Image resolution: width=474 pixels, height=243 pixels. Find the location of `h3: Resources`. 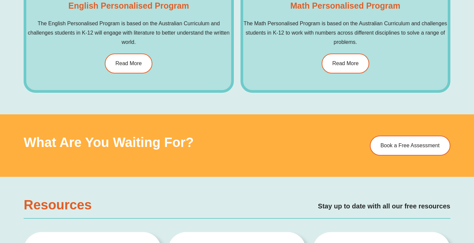

h3: Resources is located at coordinates (61, 205).